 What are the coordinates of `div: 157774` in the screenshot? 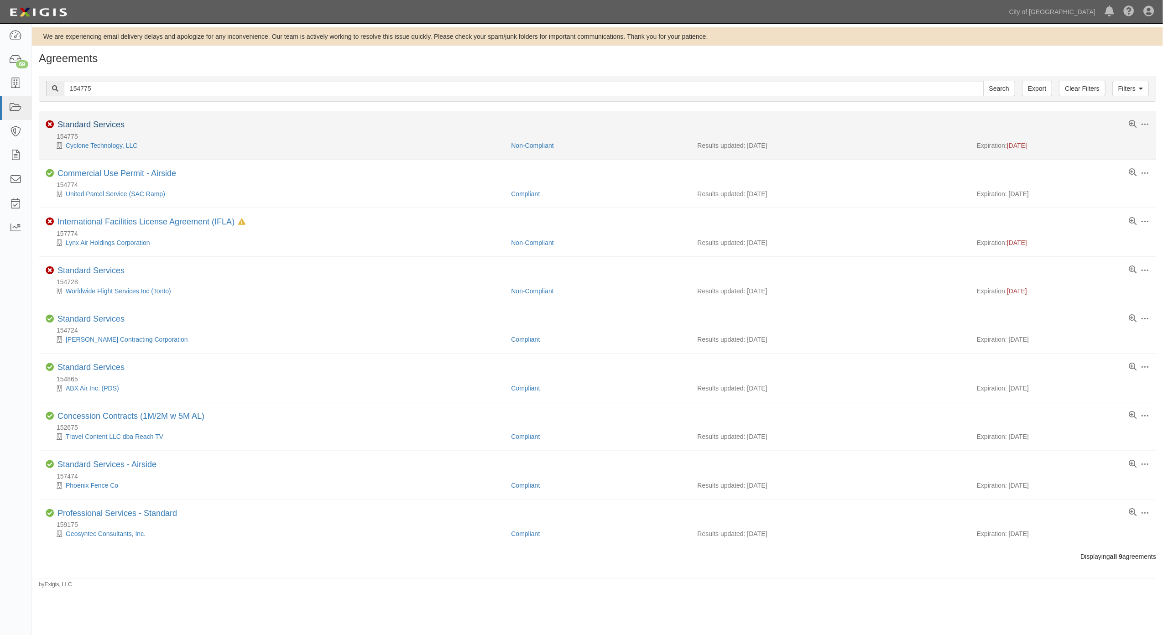 It's located at (601, 234).